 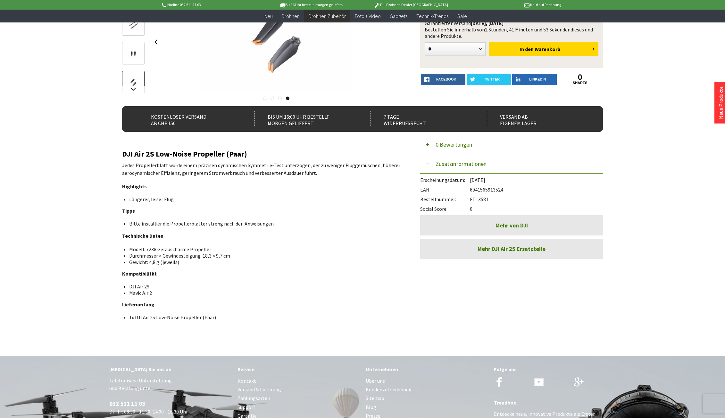 I want to click on span: twitter, so click(x=492, y=79).